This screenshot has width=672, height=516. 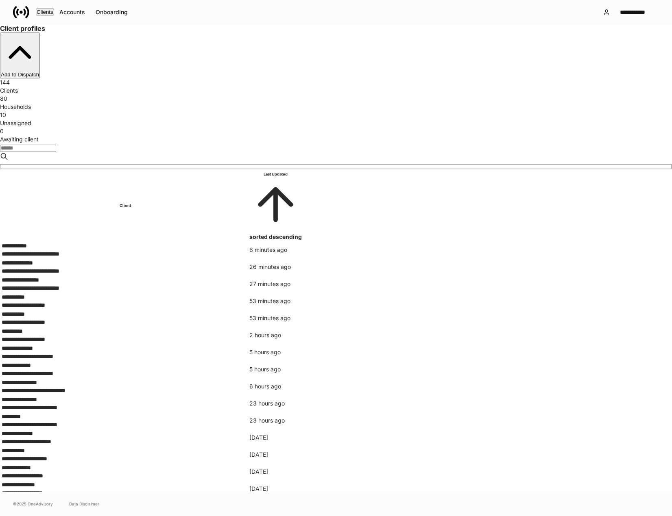 What do you see at coordinates (125, 206) in the screenshot?
I see `h6: Client` at bounding box center [125, 206].